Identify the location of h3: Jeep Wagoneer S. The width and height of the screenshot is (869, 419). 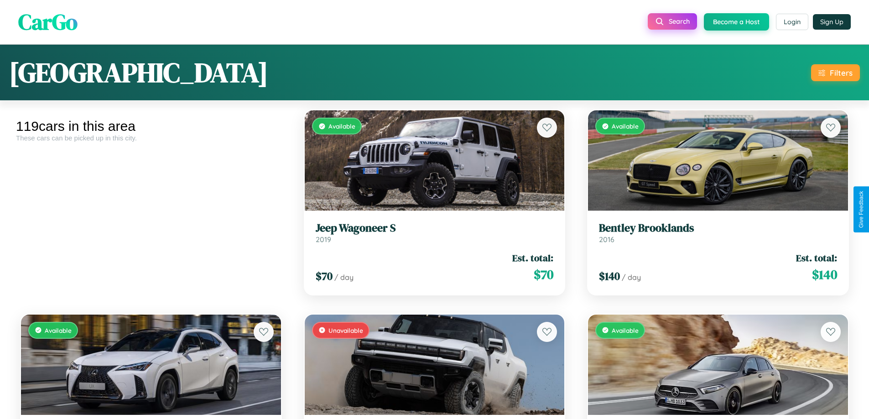
(435, 228).